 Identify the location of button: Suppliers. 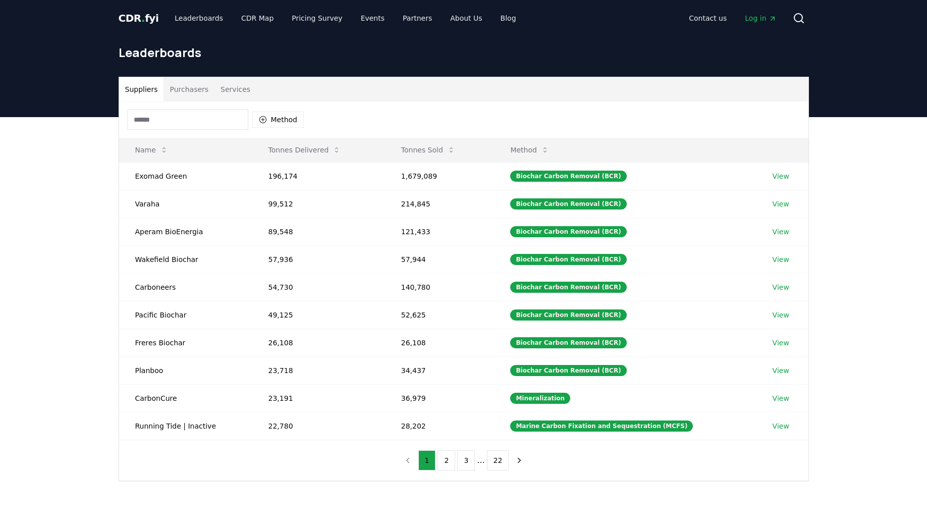
(141, 89).